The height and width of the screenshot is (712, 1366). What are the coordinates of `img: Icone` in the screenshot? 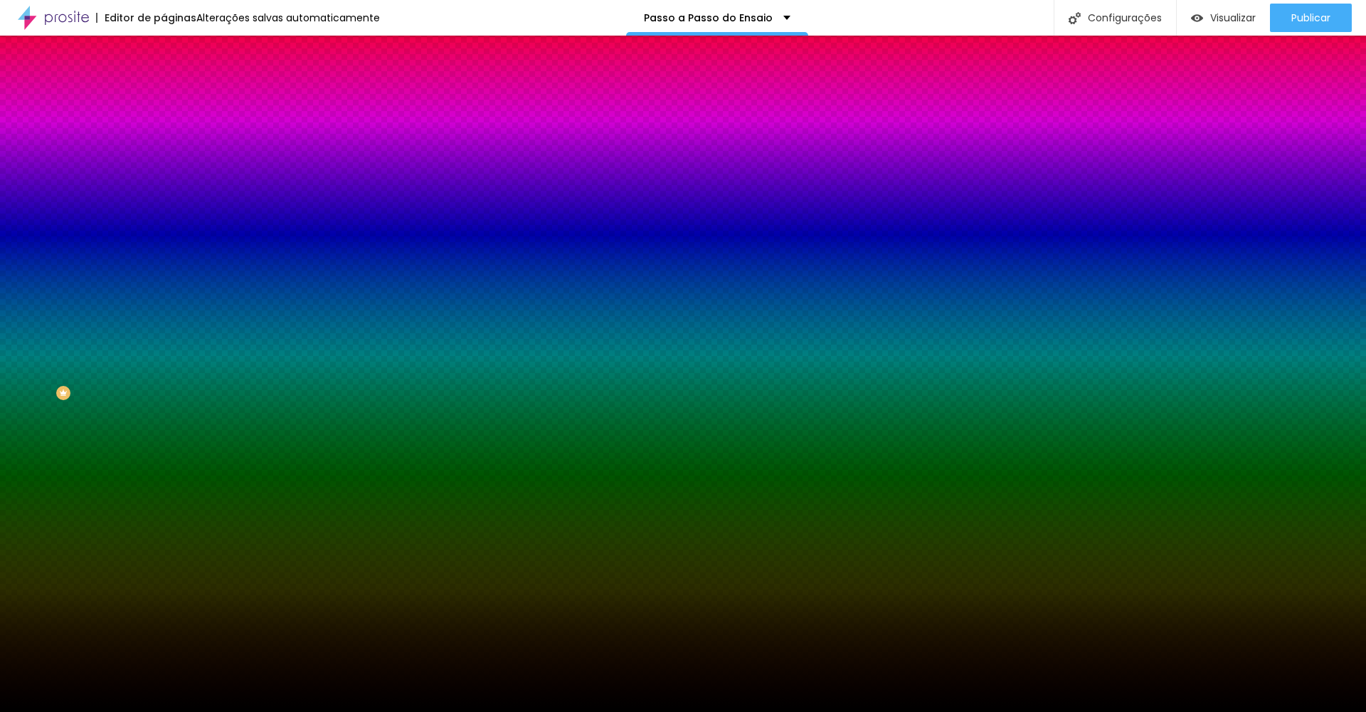 It's located at (1074, 18).